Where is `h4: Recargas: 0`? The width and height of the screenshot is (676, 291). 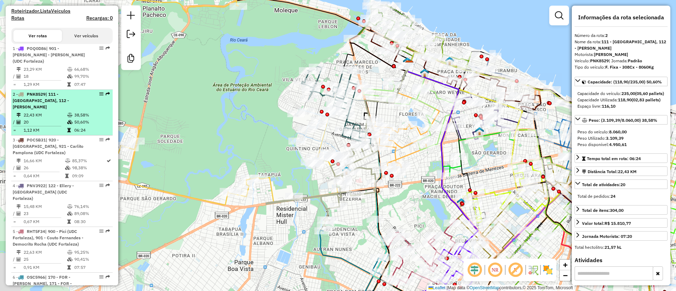
h4: Recargas: 0 is located at coordinates (99, 18).